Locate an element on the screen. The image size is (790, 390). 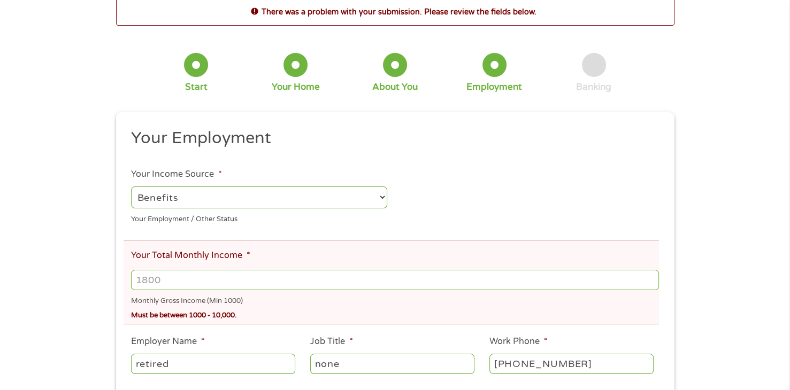
div: Monthly Gross Income (Min 1000) is located at coordinates (394, 299).